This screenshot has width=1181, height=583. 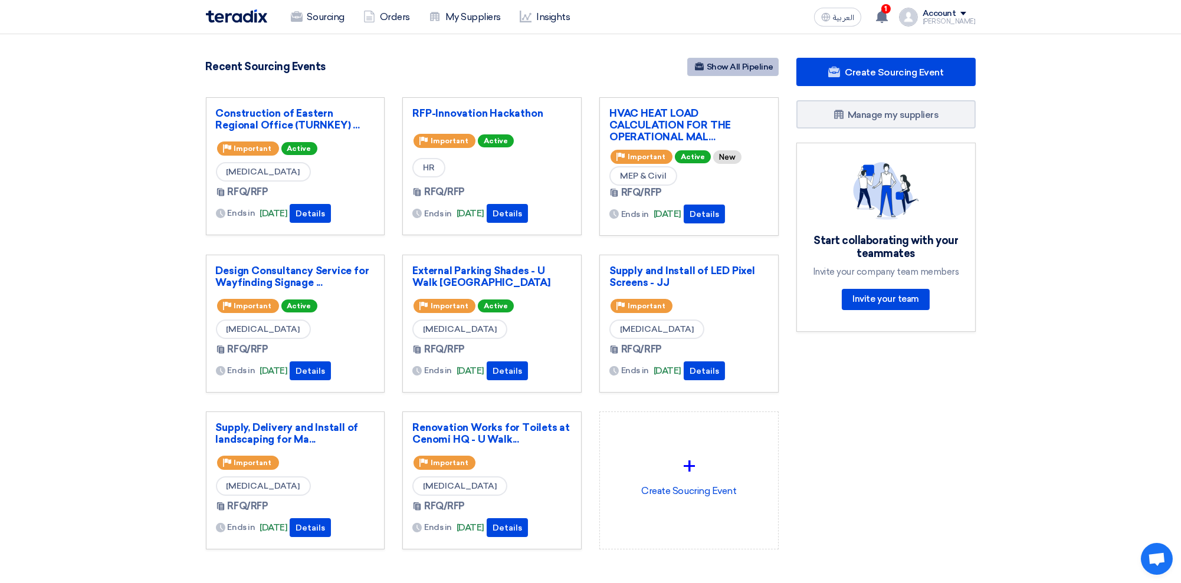 What do you see at coordinates (886, 191) in the screenshot?
I see `img: invite_your_team.svg` at bounding box center [886, 191].